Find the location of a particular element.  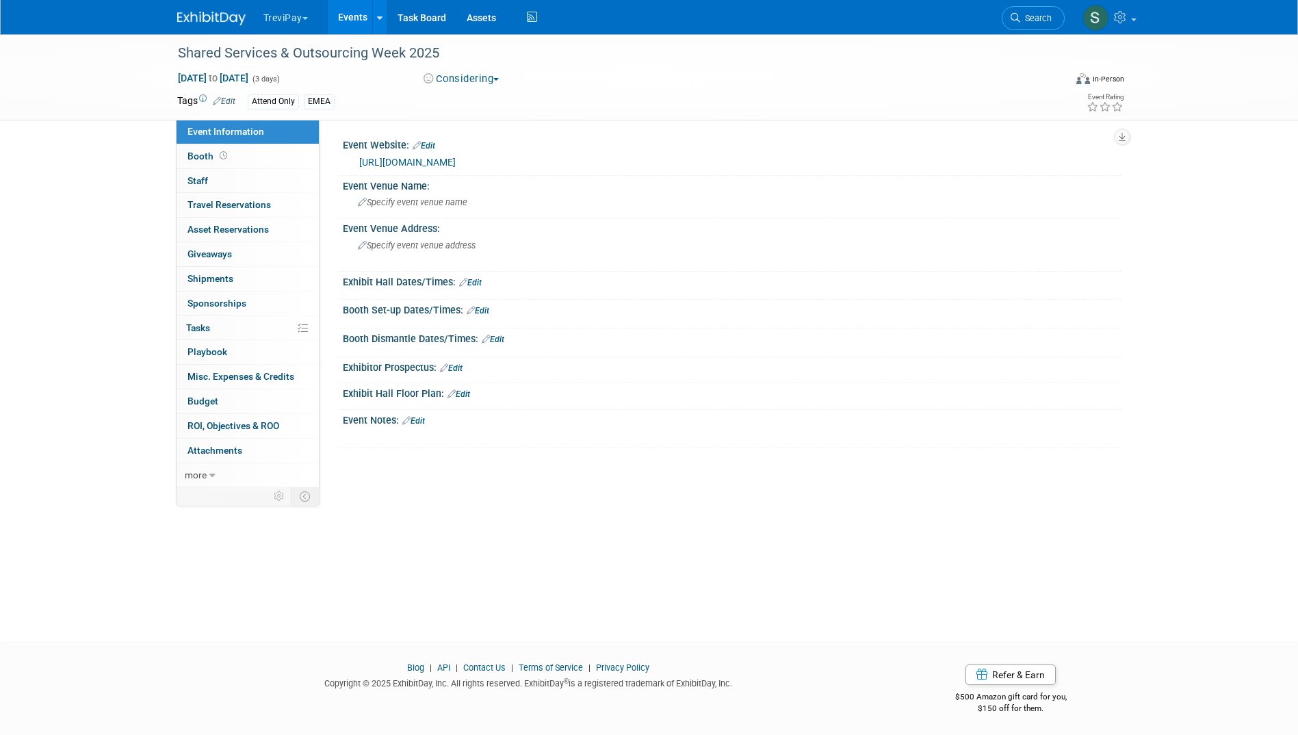

span: Budget is located at coordinates (202, 401).